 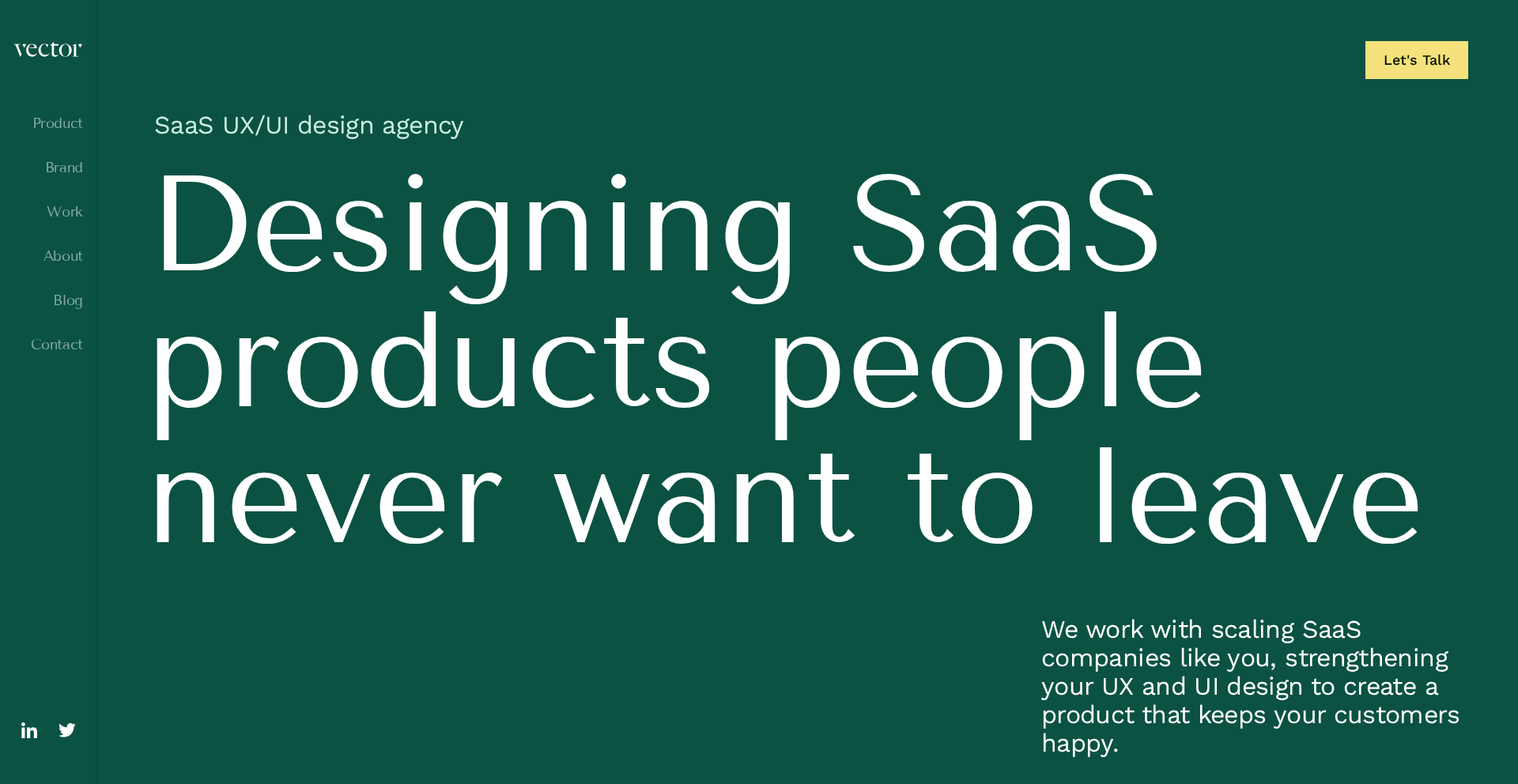 What do you see at coordinates (473, 224) in the screenshot?
I see `span: Designing` at bounding box center [473, 224].